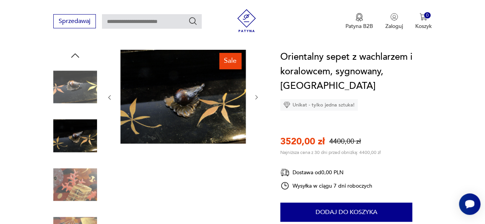 Image resolution: width=485 pixels, height=224 pixels. Describe the element at coordinates (360, 21) in the screenshot. I see `button: Patyna B2B` at that location.